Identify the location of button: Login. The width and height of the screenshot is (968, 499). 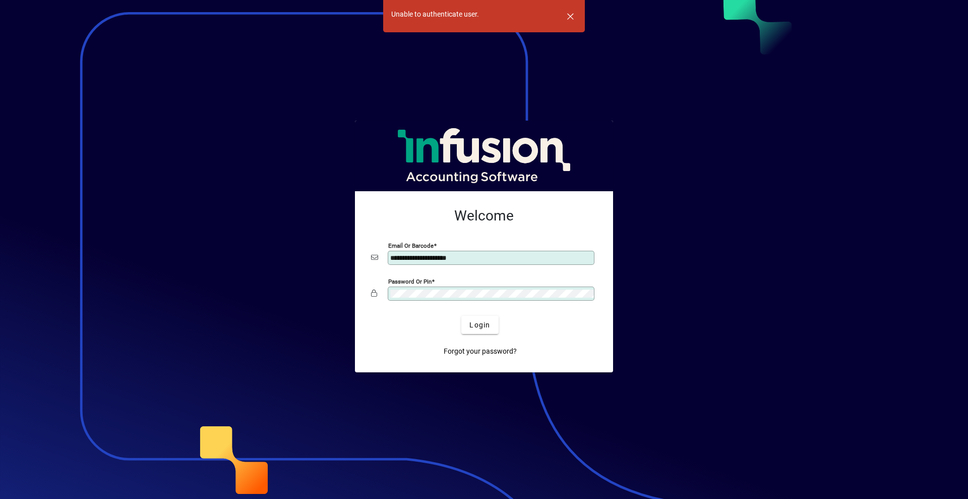
(480, 325).